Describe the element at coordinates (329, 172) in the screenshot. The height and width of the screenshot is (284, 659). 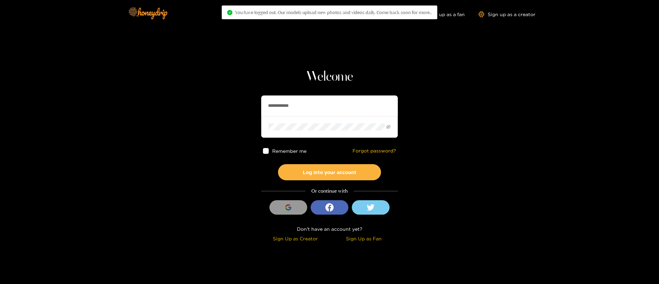
I see `button: Log into your account` at that location.